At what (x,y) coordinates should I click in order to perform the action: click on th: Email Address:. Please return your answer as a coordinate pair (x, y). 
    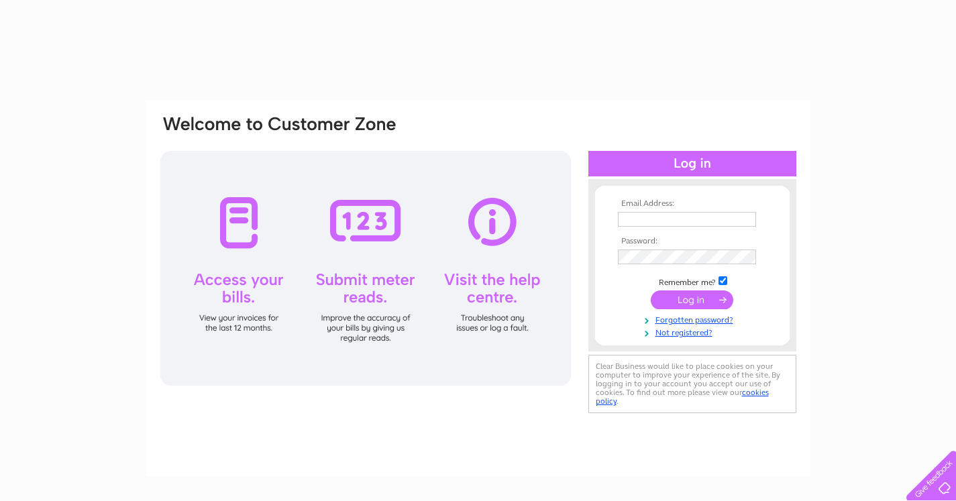
    Looking at the image, I should click on (692, 204).